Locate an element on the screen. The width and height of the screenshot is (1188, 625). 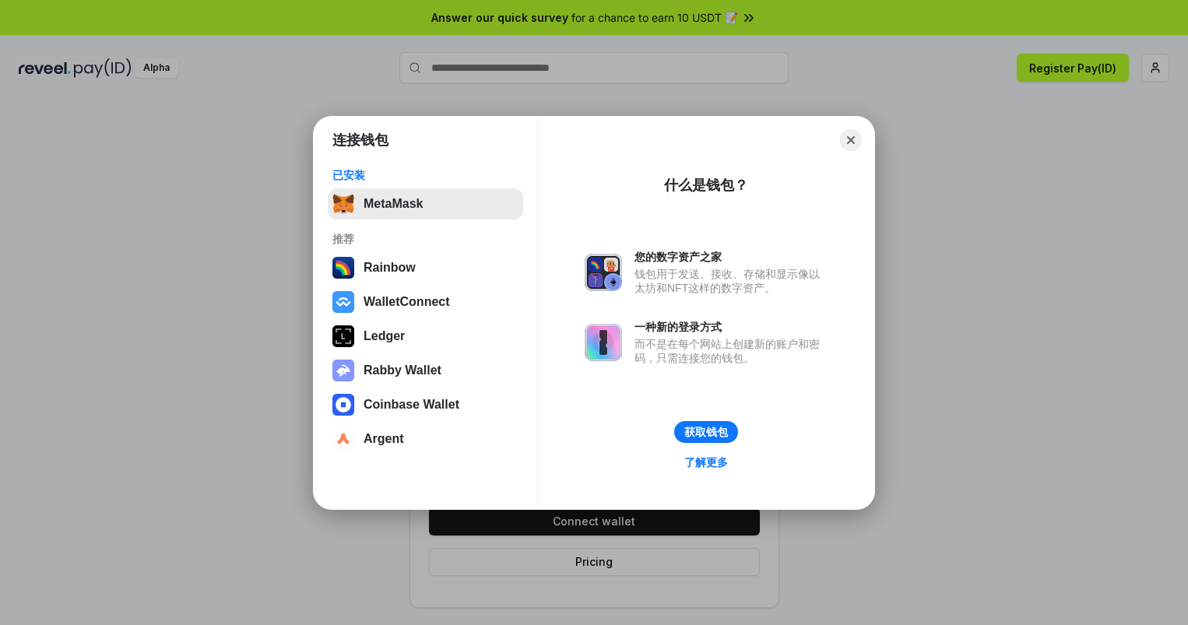
div: 获取钱包 is located at coordinates (706, 432).